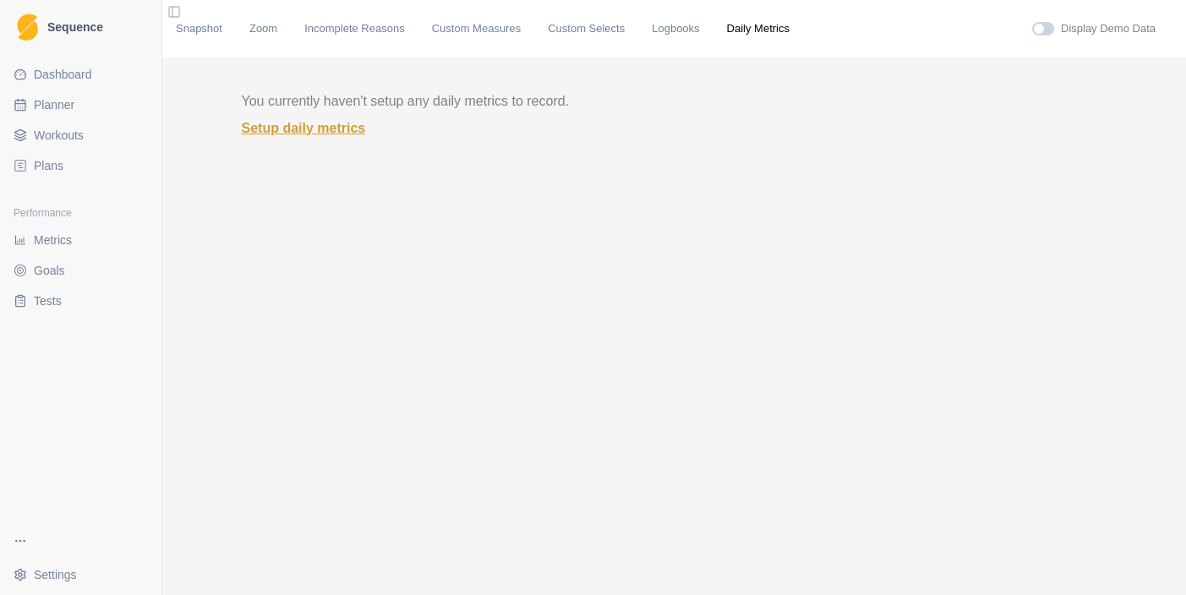  Describe the element at coordinates (80, 240) in the screenshot. I see `a: Metrics` at that location.